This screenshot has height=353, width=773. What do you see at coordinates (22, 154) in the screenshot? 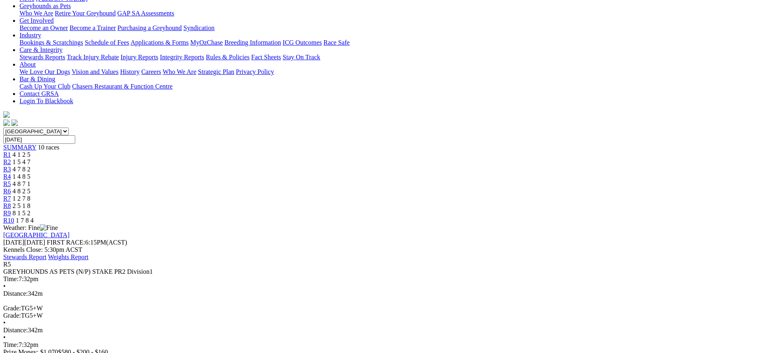
I see `span: 4 1 2 5` at bounding box center [22, 154].